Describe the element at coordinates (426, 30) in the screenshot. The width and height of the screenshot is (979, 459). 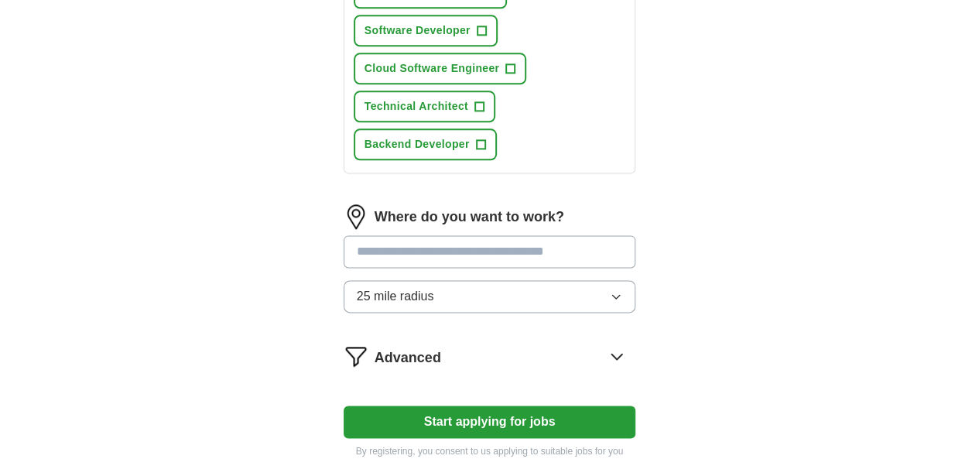
I see `button: Software Developer` at that location.